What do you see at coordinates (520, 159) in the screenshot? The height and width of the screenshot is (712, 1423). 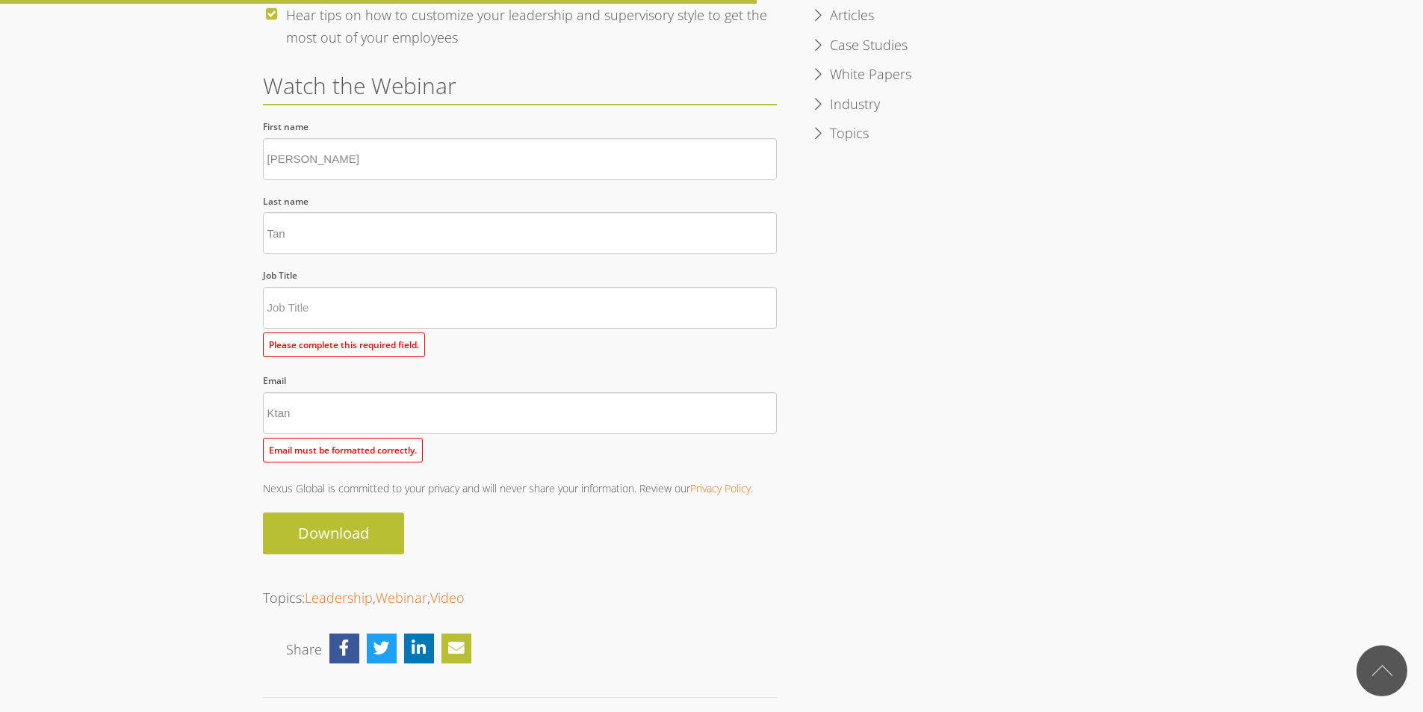 I see `input: First name` at bounding box center [520, 159].